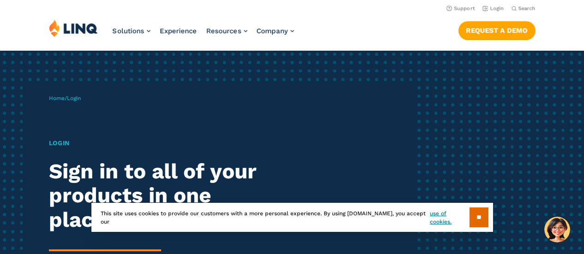  Describe the element at coordinates (526, 8) in the screenshot. I see `span: Search` at that location.